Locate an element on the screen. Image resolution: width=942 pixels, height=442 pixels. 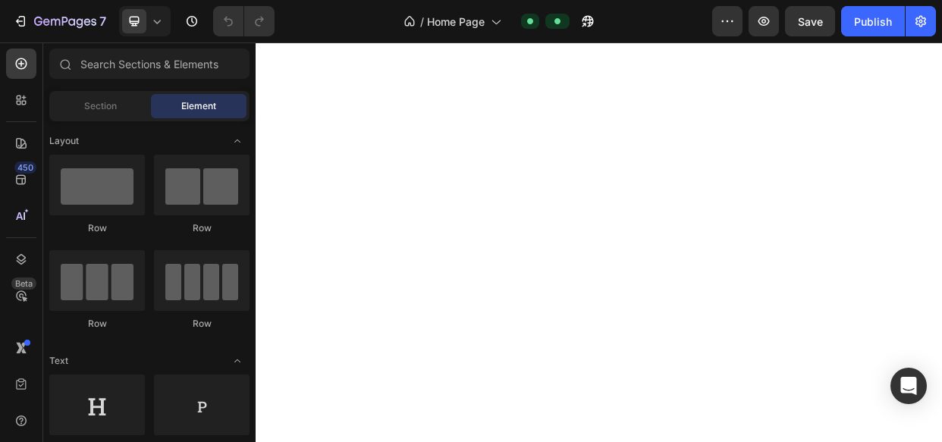
span: Save is located at coordinates (810, 21).